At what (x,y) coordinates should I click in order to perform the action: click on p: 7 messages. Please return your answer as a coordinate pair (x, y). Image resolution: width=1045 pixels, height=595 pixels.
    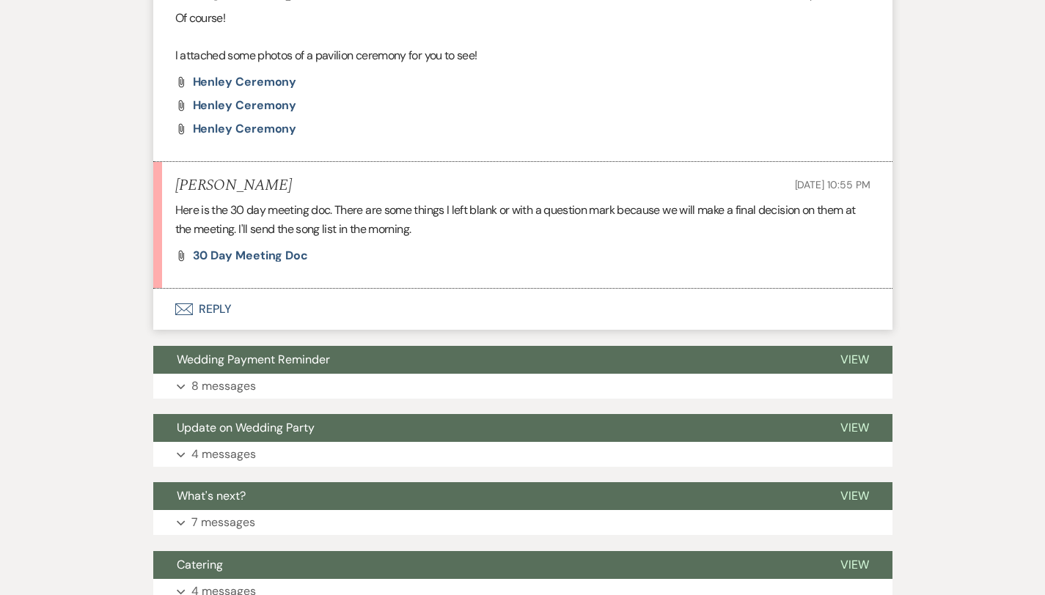
    Looking at the image, I should click on (223, 523).